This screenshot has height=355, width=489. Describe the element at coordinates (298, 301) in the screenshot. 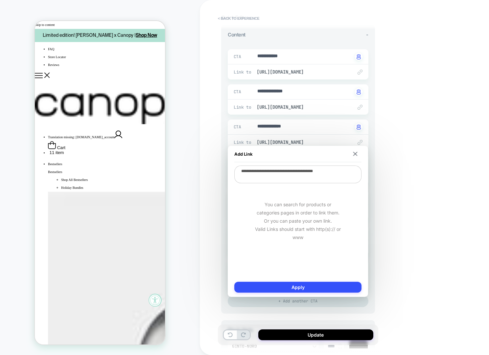

I see `div: + Add another CTA` at that location.